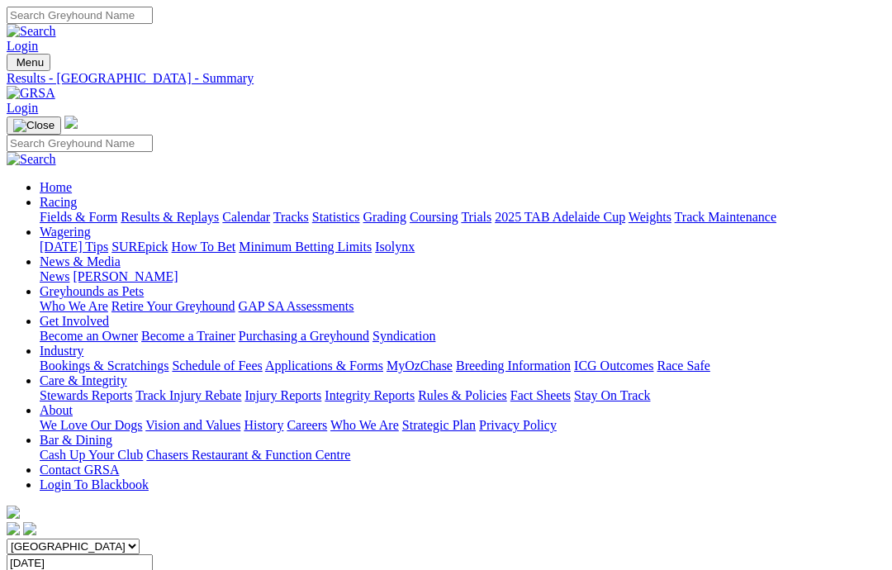 Image resolution: width=892 pixels, height=570 pixels. Describe the element at coordinates (78, 216) in the screenshot. I see `a: Fields & Form` at that location.